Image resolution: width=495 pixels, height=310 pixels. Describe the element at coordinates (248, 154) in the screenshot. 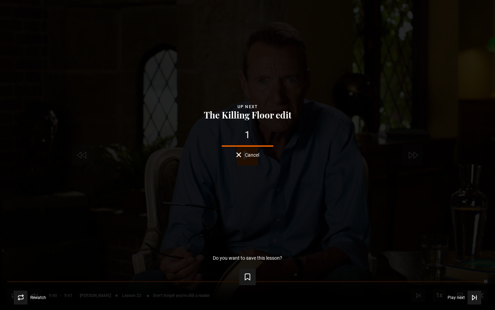

I see `button: Cancel` at that location.